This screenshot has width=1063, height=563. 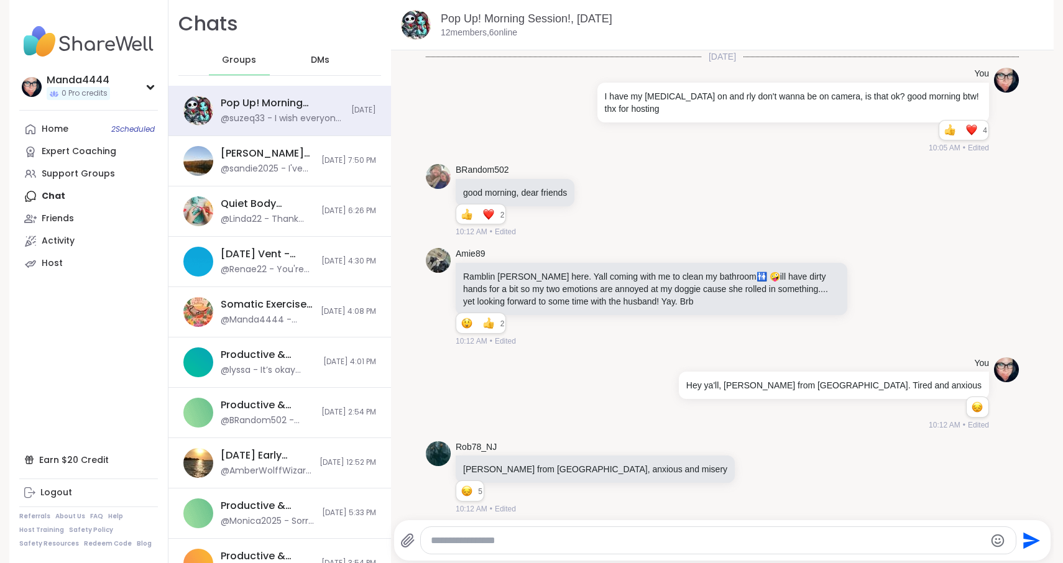 What do you see at coordinates (88, 493) in the screenshot?
I see `a: Logout` at bounding box center [88, 493].